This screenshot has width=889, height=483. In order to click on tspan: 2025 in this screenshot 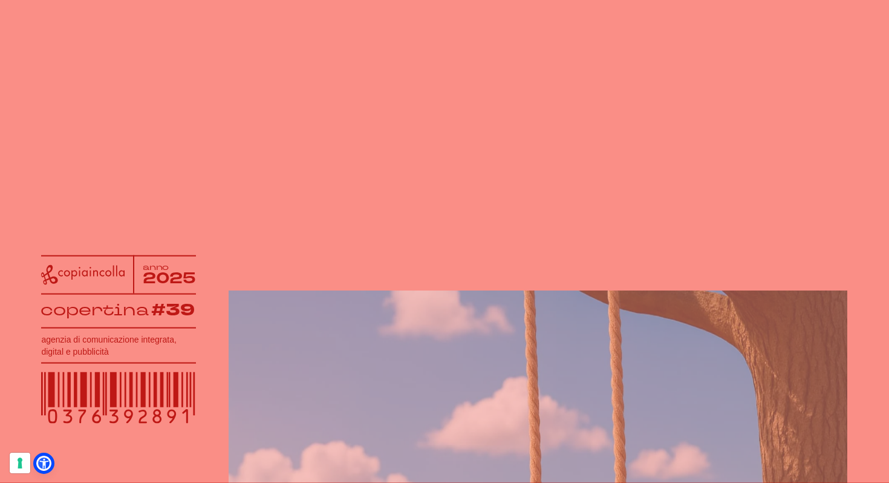, I will do `click(169, 278)`.